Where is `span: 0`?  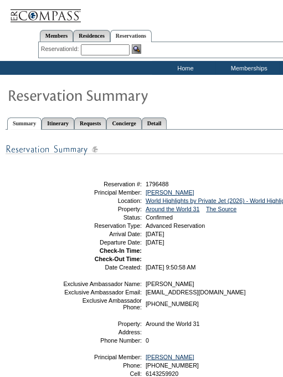
span: 0 is located at coordinates (147, 340).